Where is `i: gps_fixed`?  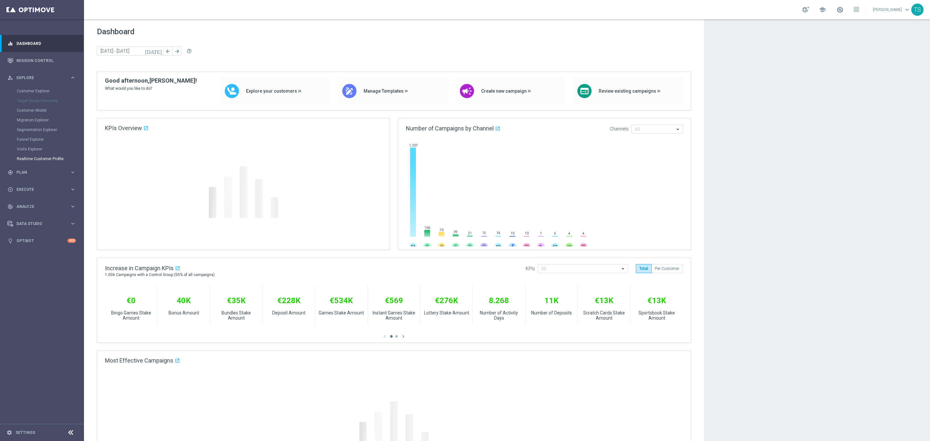 i: gps_fixed is located at coordinates (10, 172).